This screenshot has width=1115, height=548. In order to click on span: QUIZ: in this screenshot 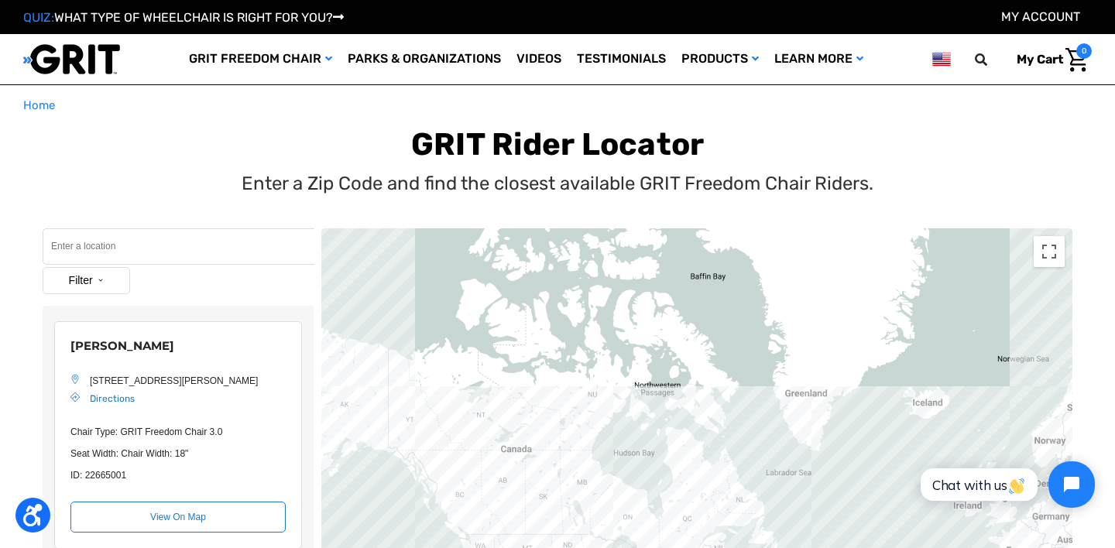, I will do `click(39, 17)`.